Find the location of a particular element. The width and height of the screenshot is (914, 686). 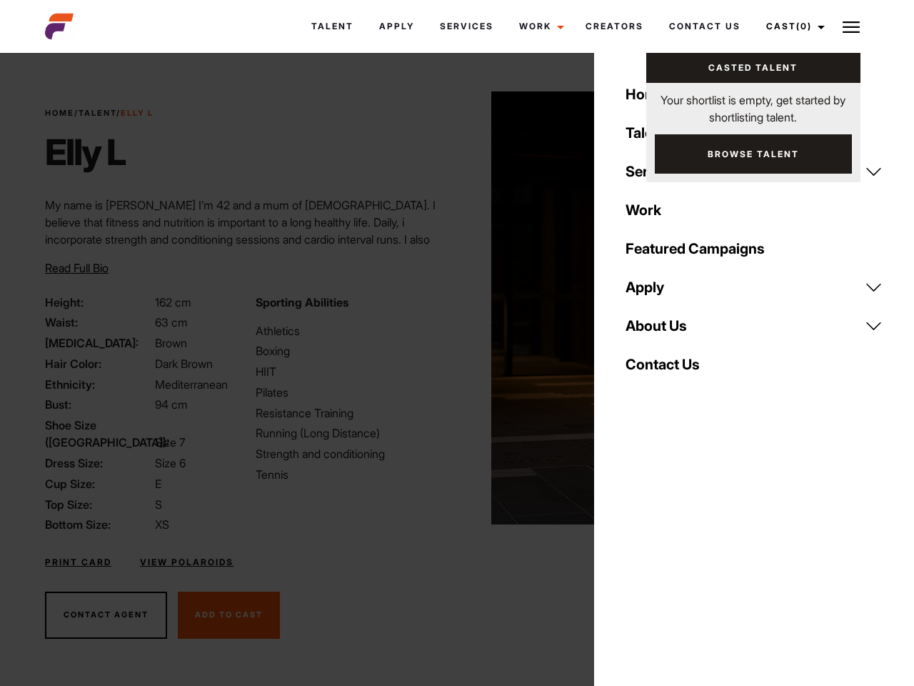

p: Your shortlist is empty, get started by shortlisting talent. is located at coordinates (754, 104).